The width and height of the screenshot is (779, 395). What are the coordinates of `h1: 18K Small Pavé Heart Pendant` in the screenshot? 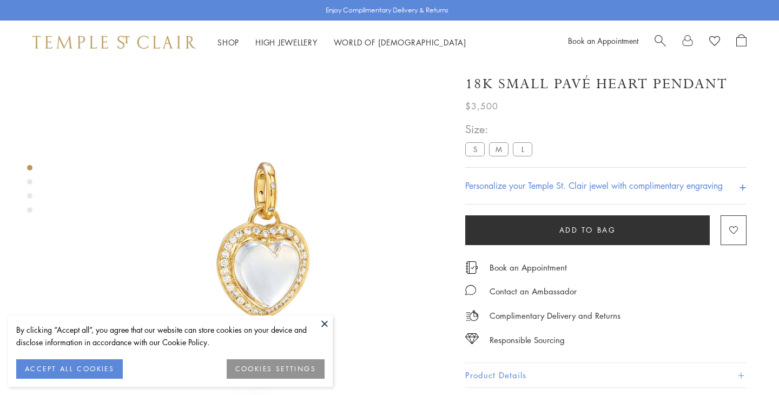 It's located at (596, 84).